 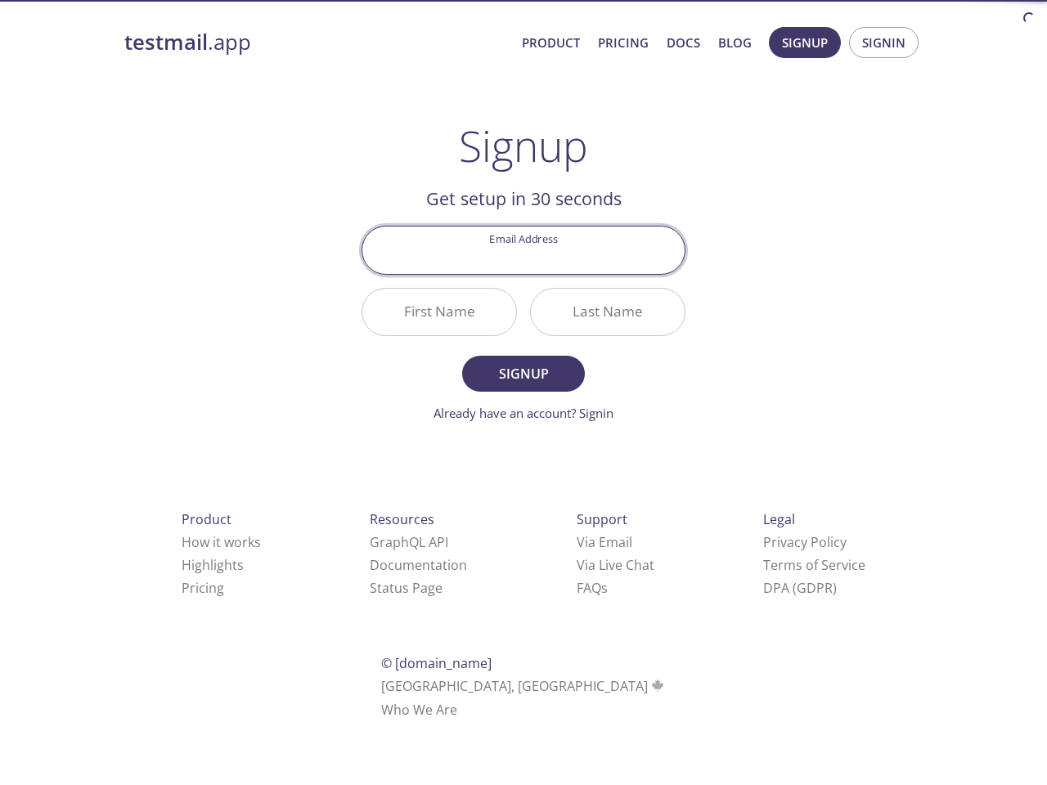 What do you see at coordinates (550, 43) in the screenshot?
I see `a: Product` at bounding box center [550, 43].